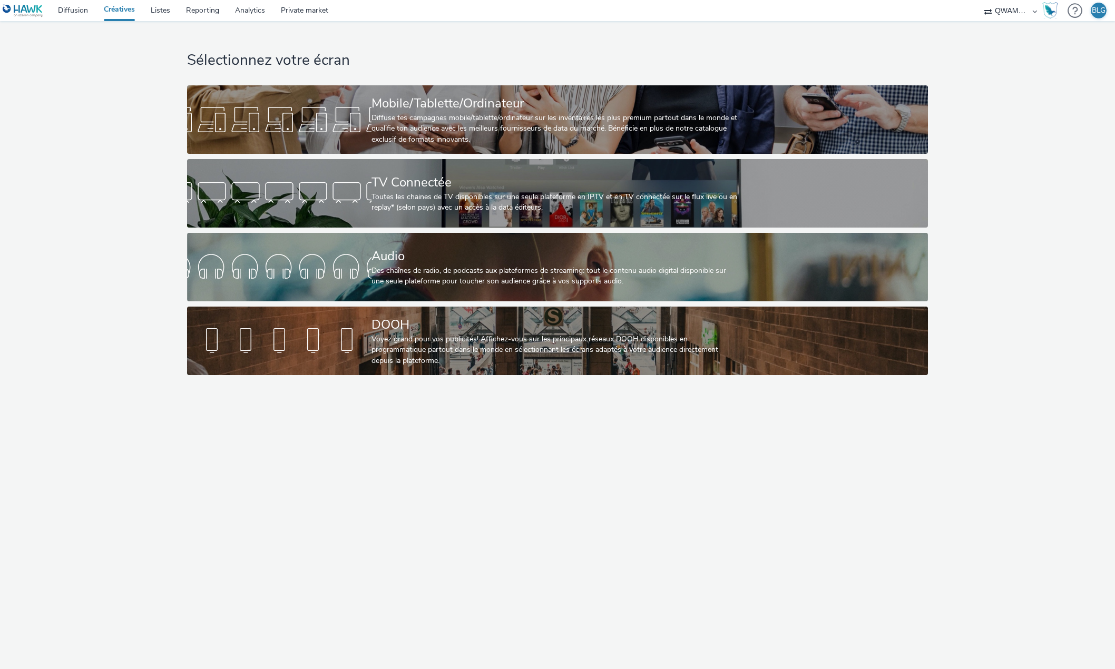  Describe the element at coordinates (555, 325) in the screenshot. I see `div: DOOH` at that location.